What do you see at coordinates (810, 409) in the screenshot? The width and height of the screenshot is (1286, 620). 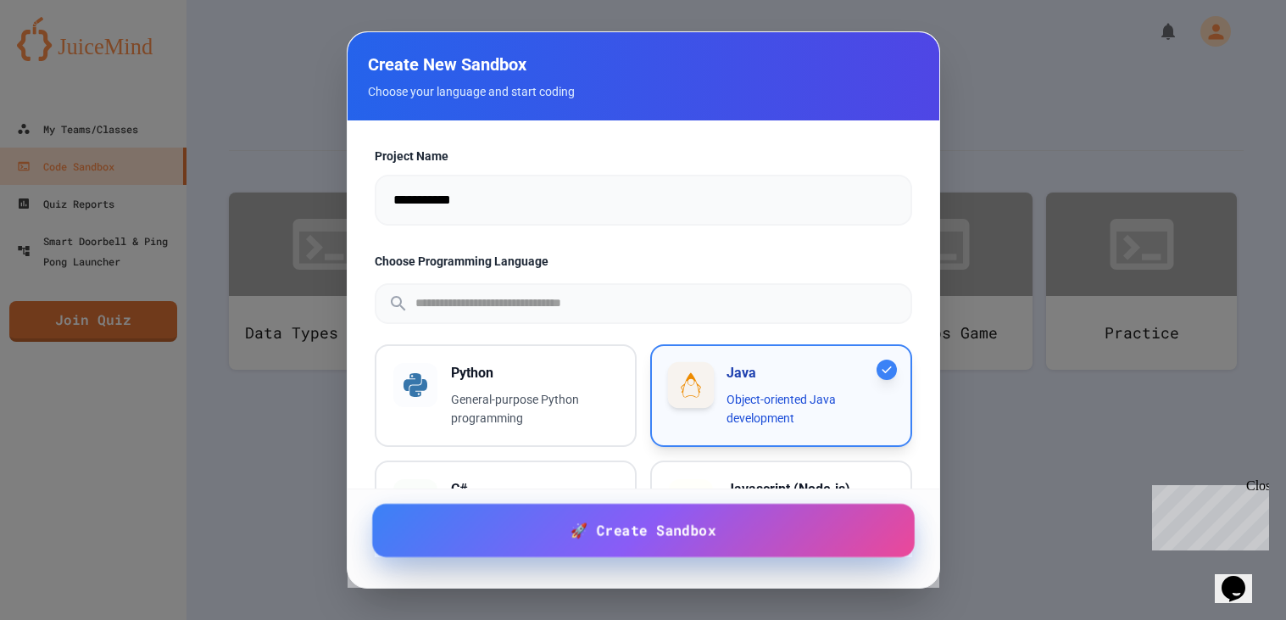 I see `p: Object-oriented Java development` at bounding box center [810, 409].